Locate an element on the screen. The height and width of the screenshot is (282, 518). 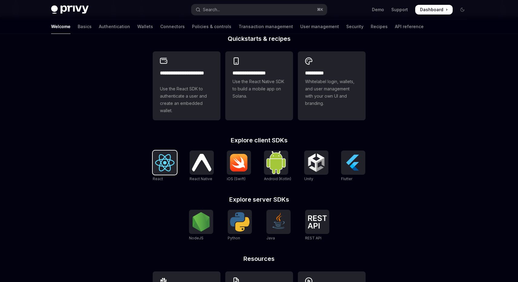
a: REST APIREST API is located at coordinates (317, 226).